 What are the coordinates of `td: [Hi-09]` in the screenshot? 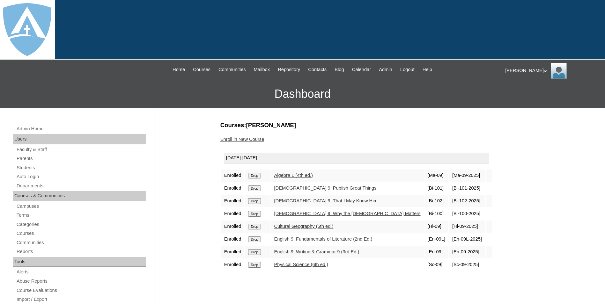 It's located at (436, 227).